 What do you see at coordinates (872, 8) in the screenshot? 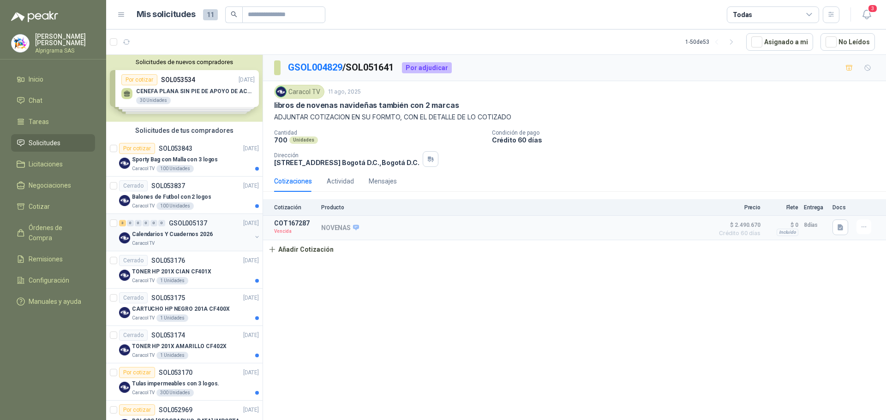
I see `span: 3` at bounding box center [872, 8].